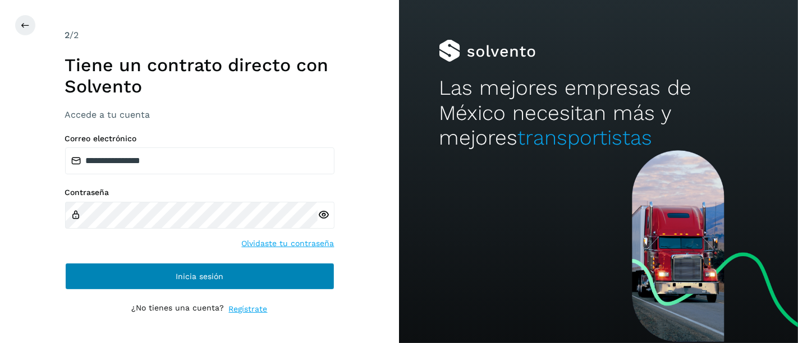 The width and height of the screenshot is (798, 343). What do you see at coordinates (67, 35) in the screenshot?
I see `span: 2` at bounding box center [67, 35].